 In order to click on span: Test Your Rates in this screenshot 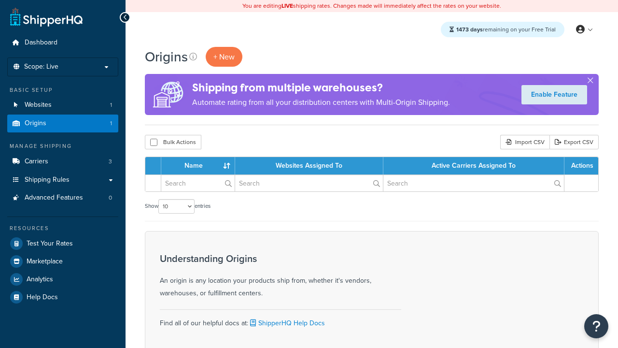, I will do `click(50, 243)`.